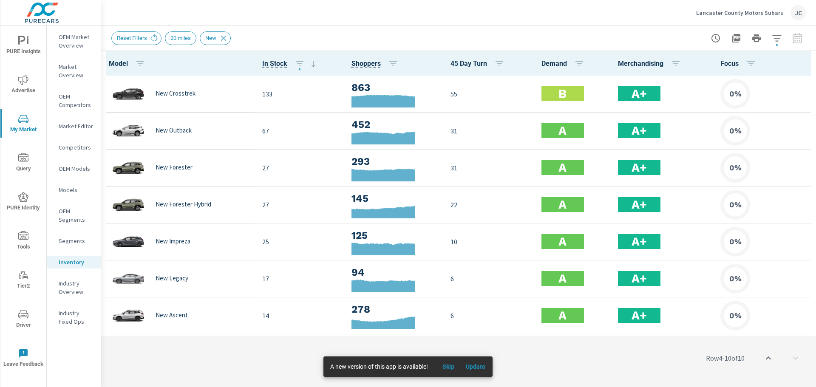 This screenshot has width=816, height=387. What do you see at coordinates (215, 38) in the screenshot?
I see `div: New` at bounding box center [215, 38].